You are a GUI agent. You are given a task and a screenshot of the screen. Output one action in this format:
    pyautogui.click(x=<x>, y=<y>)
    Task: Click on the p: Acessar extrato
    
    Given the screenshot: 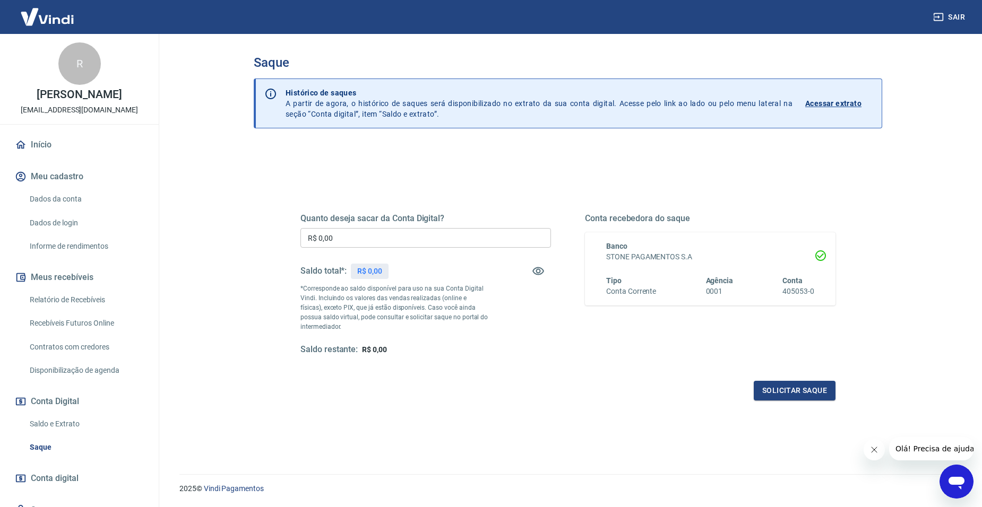 What is the action you would take?
    pyautogui.click(x=833, y=103)
    